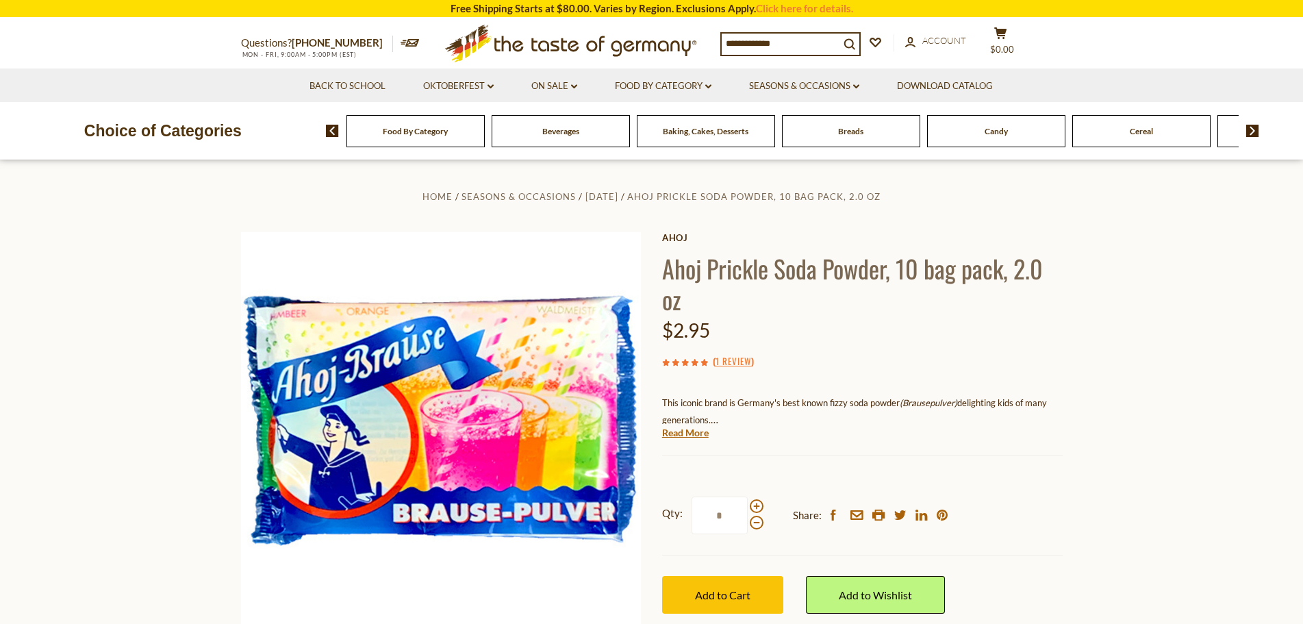  Describe the element at coordinates (705, 131) in the screenshot. I see `span: Baking, Cakes, Desserts` at that location.